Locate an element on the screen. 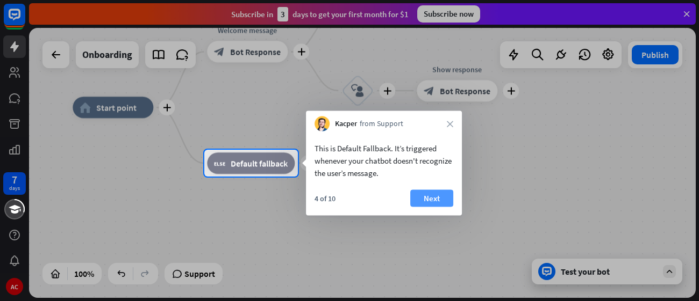  div: 4 of 10 is located at coordinates (325, 199).